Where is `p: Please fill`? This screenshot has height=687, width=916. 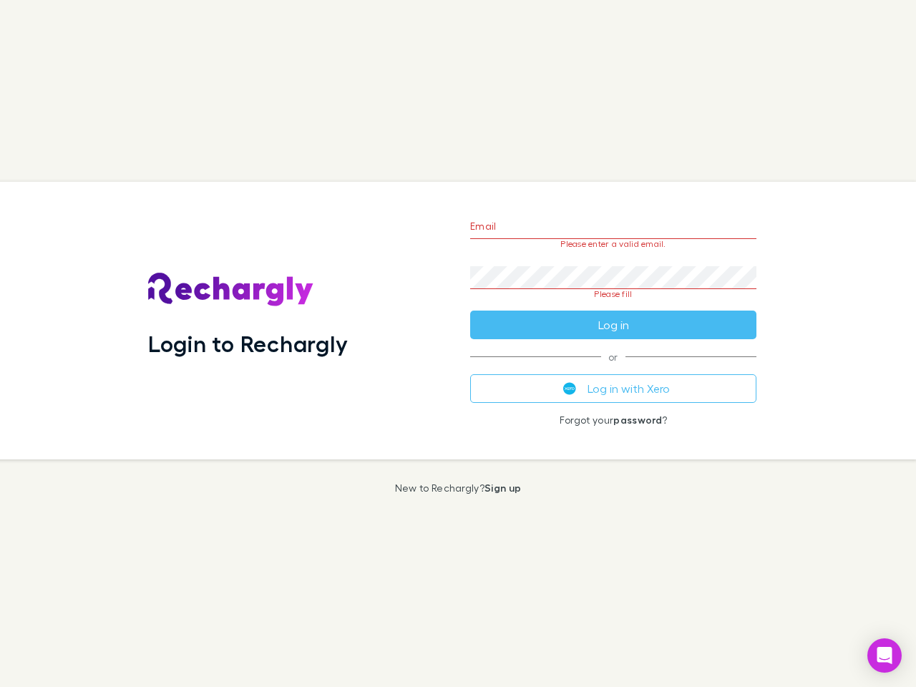
p: Please fill is located at coordinates (613, 294).